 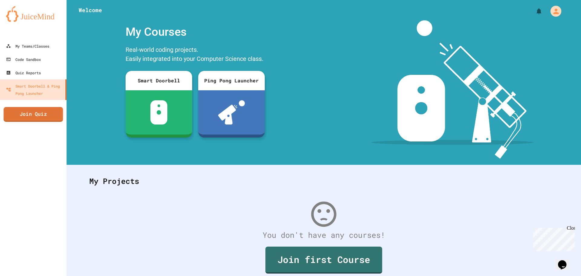 I want to click on div: Quiz Reports, so click(x=23, y=73).